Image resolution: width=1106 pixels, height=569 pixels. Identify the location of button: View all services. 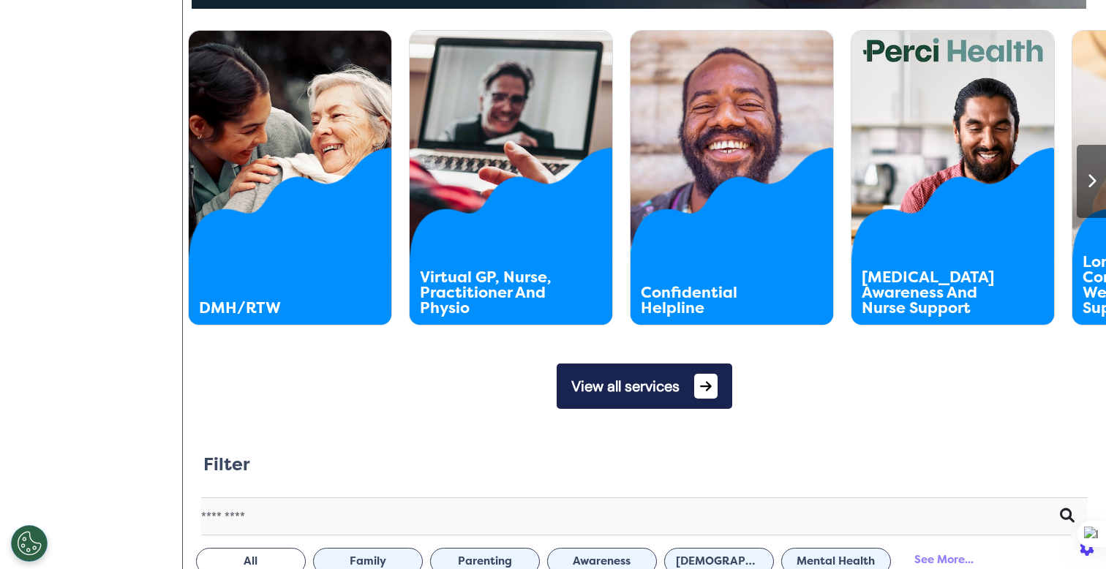
(644, 386).